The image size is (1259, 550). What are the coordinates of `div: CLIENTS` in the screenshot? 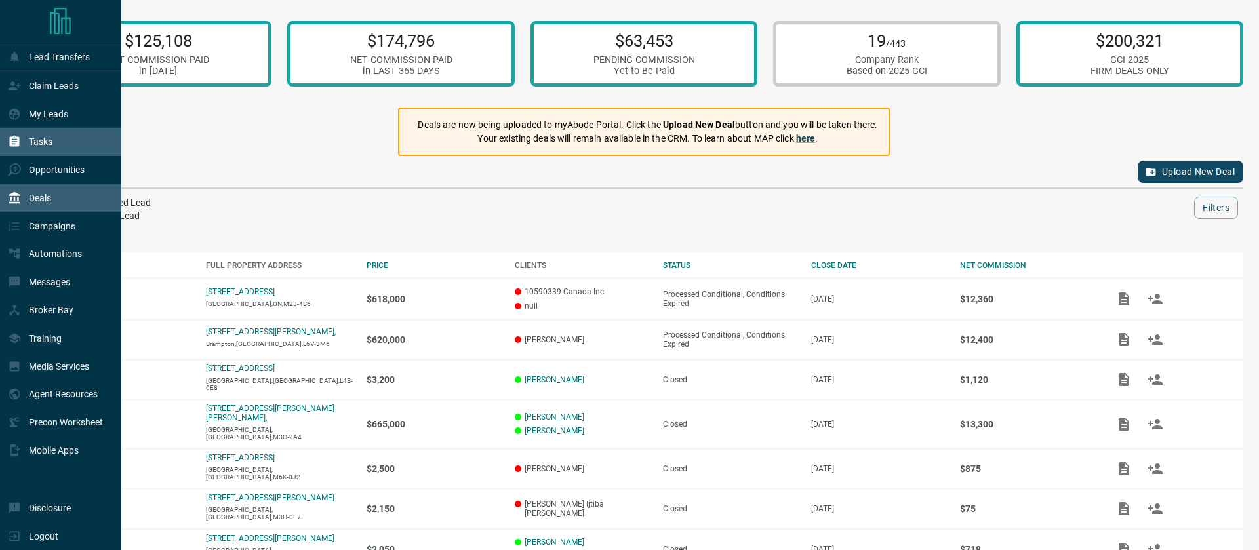 It's located at (582, 265).